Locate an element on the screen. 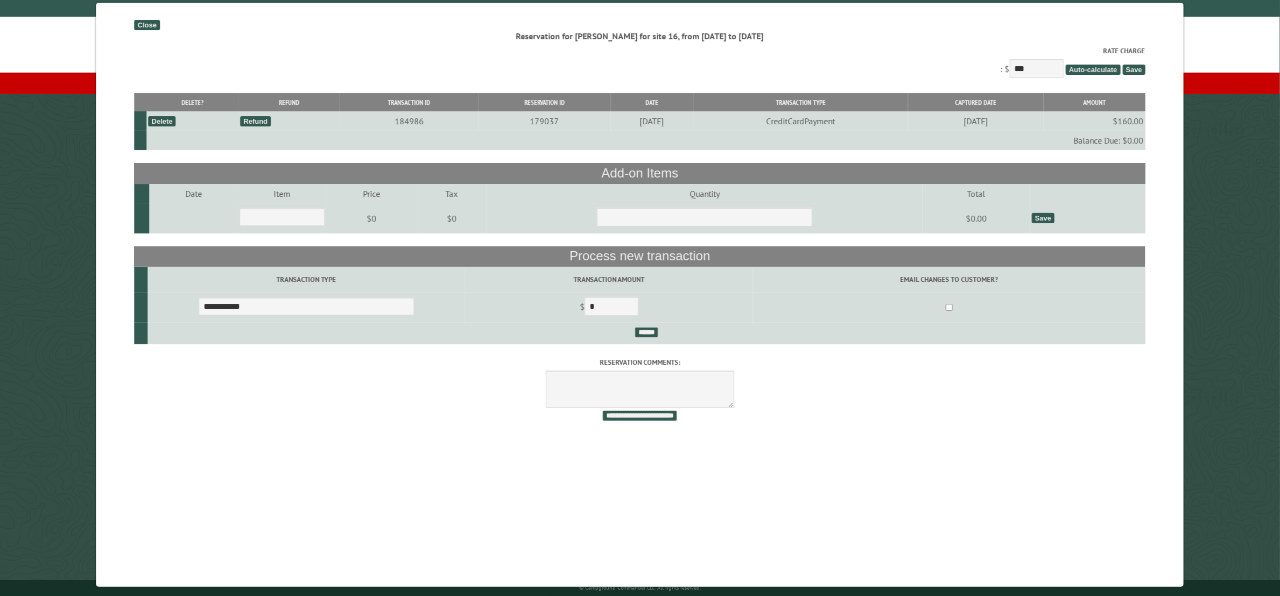  th: Process new transaction is located at coordinates (640, 257).